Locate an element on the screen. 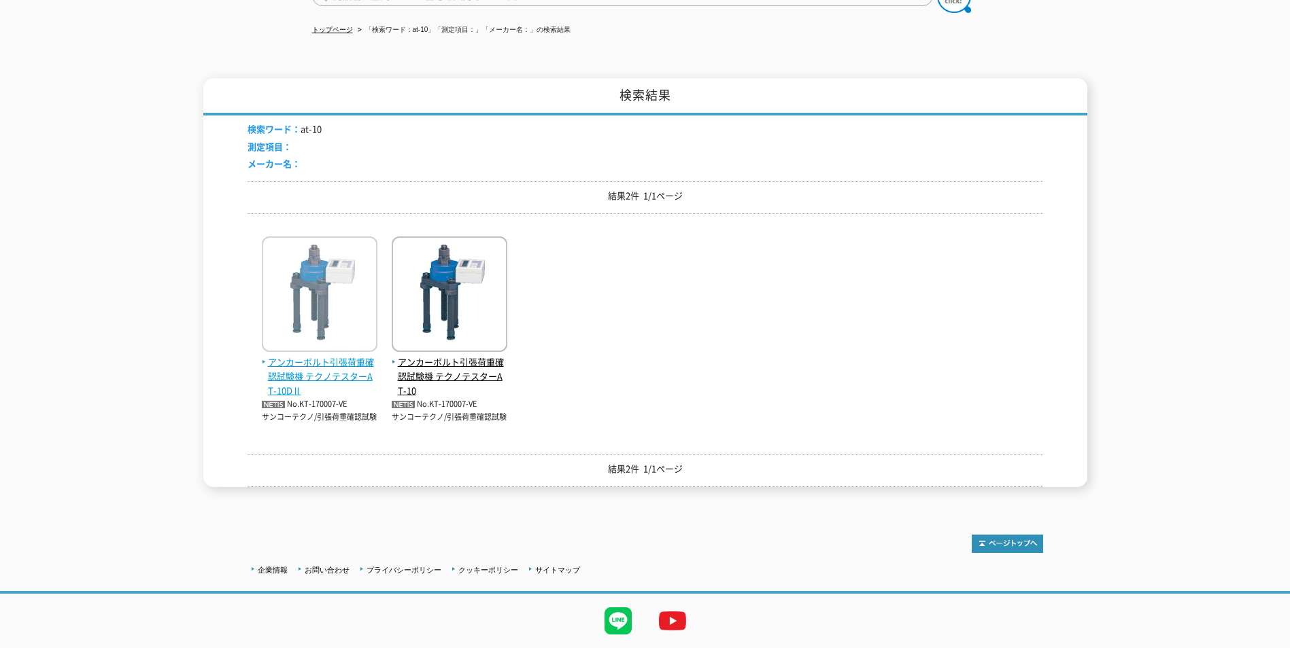  a: サイトマップ is located at coordinates (557, 570).